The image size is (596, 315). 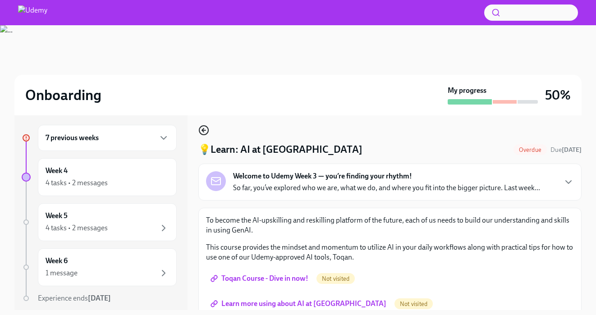 What do you see at coordinates (72, 138) in the screenshot?
I see `h6: 7 previous weeks` at bounding box center [72, 138].